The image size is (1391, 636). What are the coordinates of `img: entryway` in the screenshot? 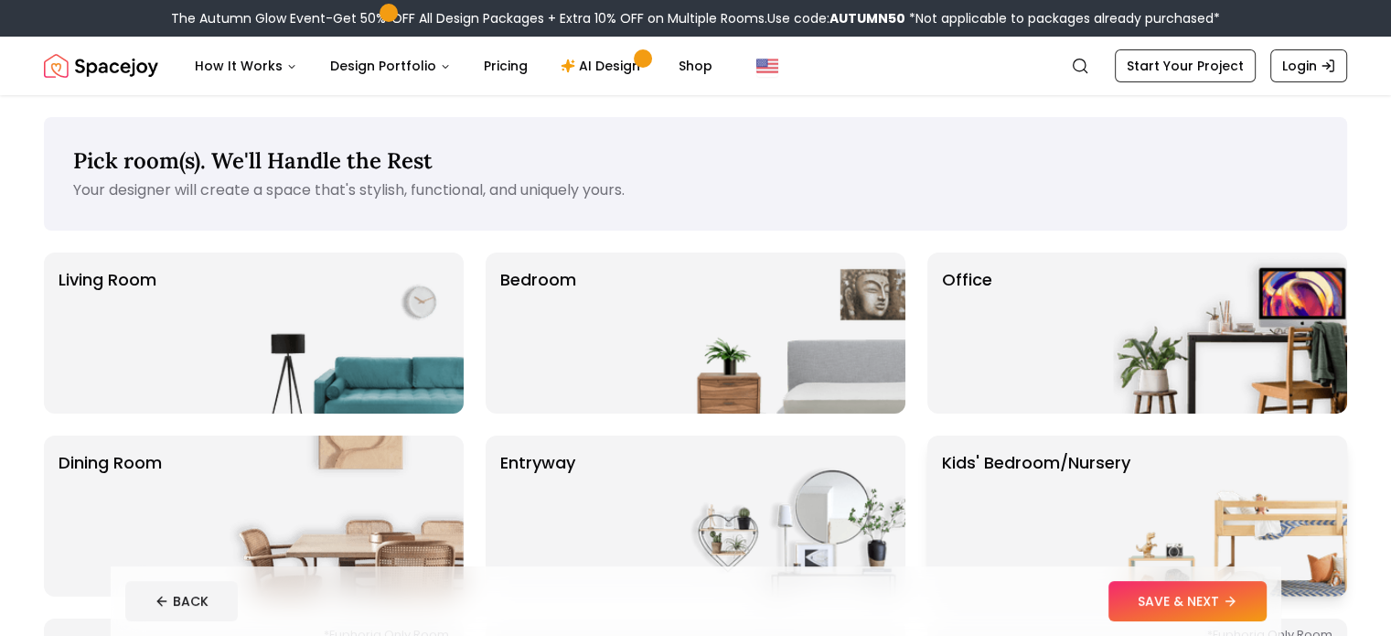 It's located at (788, 516).